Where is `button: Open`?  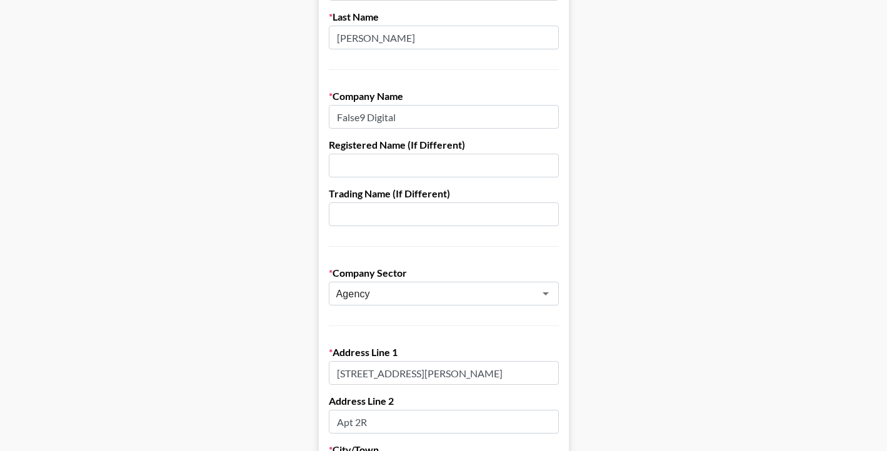 button: Open is located at coordinates (546, 294).